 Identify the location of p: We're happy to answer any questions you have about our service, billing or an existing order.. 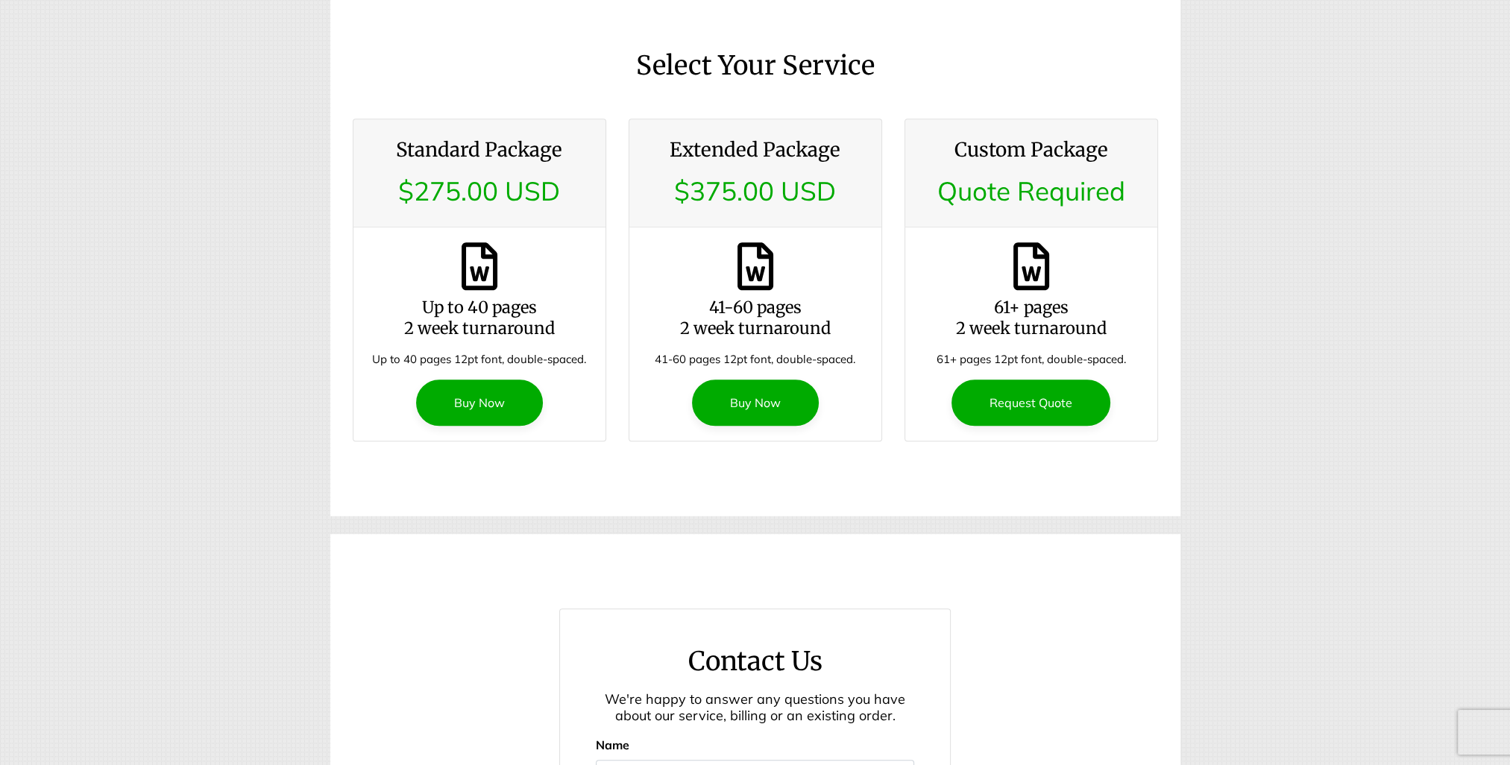
(755, 708).